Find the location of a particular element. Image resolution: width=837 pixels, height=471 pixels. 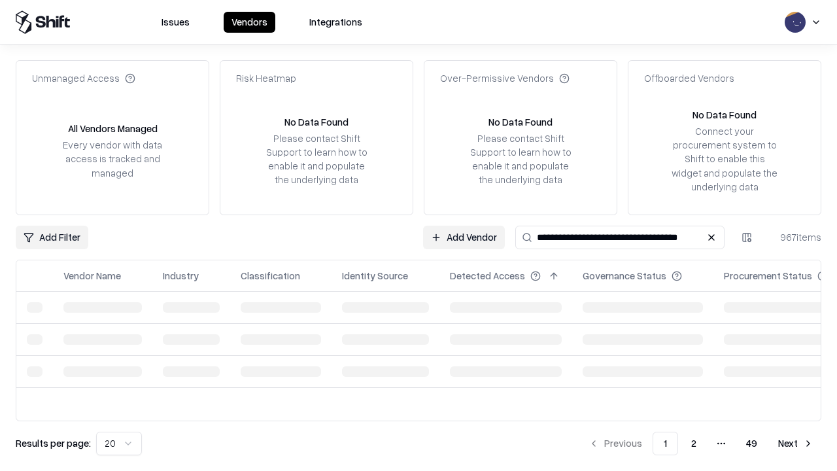

div: Risk Heatmap is located at coordinates (266, 78).